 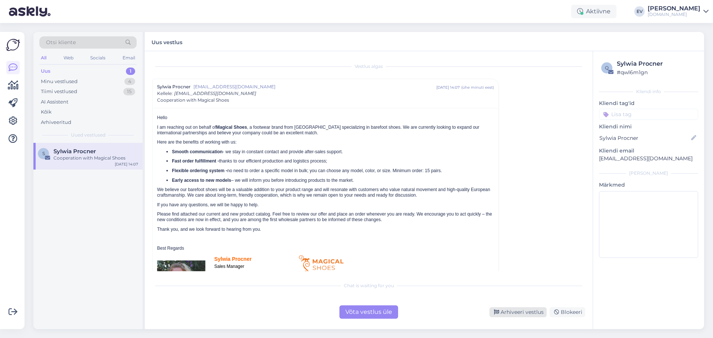 What do you see at coordinates (46, 71) in the screenshot?
I see `div: Uus` at bounding box center [46, 71].